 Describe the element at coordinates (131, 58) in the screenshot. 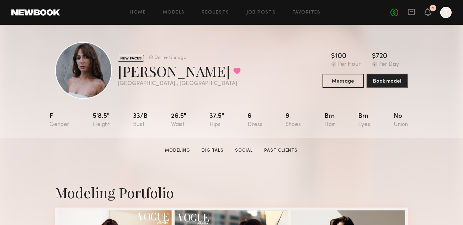

I see `div: NEW FACES` at that location.